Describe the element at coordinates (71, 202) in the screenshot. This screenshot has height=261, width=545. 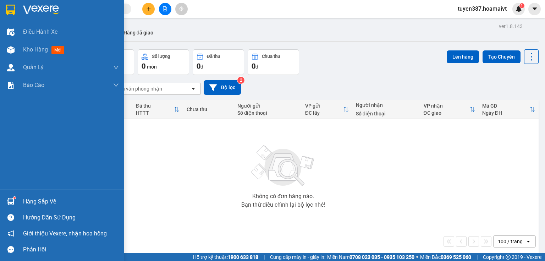
I see `div: Hàng sắp về` at that location.